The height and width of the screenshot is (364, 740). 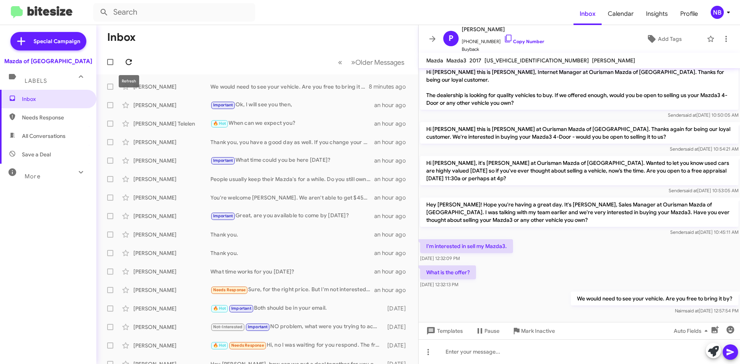 What do you see at coordinates (620, 14) in the screenshot?
I see `a: Calendar` at bounding box center [620, 14].